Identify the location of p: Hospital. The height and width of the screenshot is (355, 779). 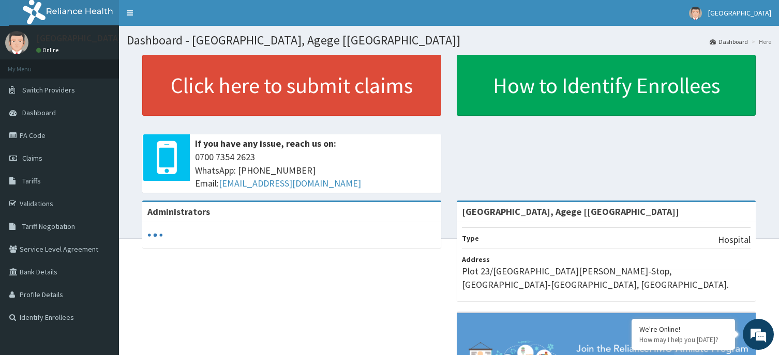
(734, 240).